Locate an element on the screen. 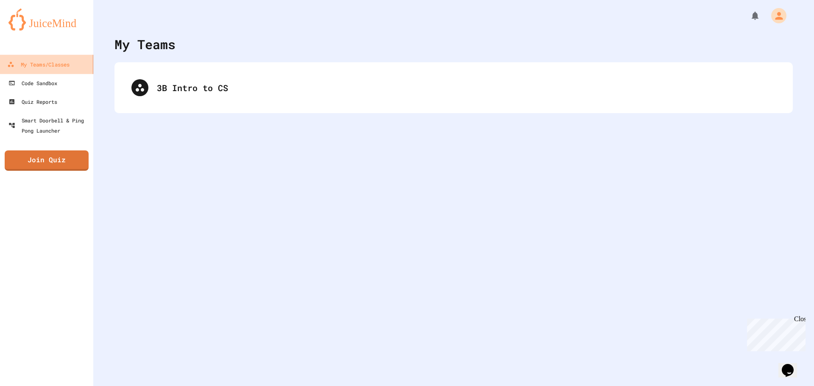 This screenshot has width=814, height=386. div: Quiz Reports is located at coordinates (33, 102).